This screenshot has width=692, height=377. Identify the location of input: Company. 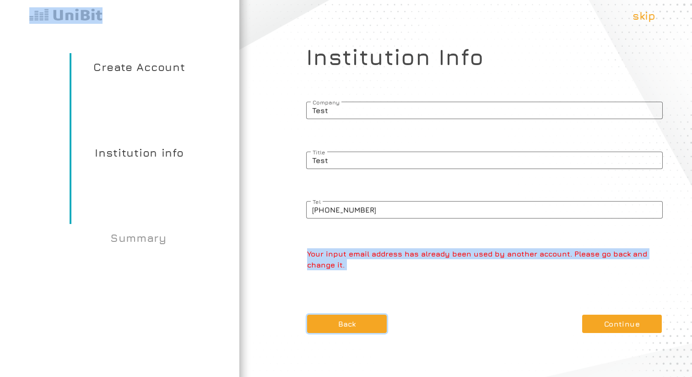
(484, 110).